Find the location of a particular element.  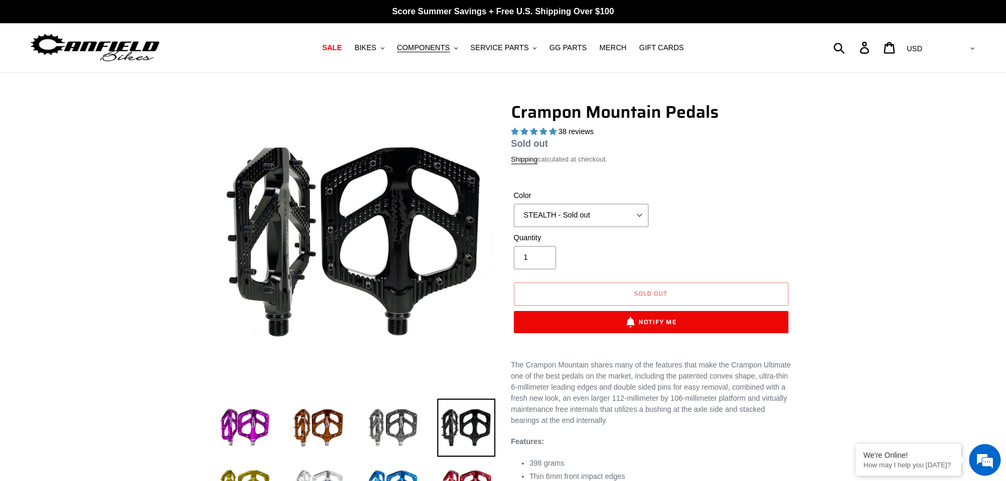

label: Quantity is located at coordinates (581, 238).